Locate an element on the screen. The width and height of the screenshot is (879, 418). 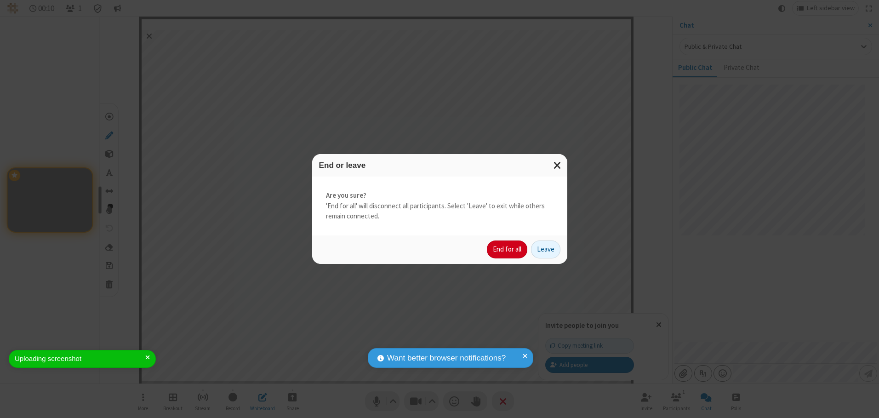
button: Leave is located at coordinates (546, 250).